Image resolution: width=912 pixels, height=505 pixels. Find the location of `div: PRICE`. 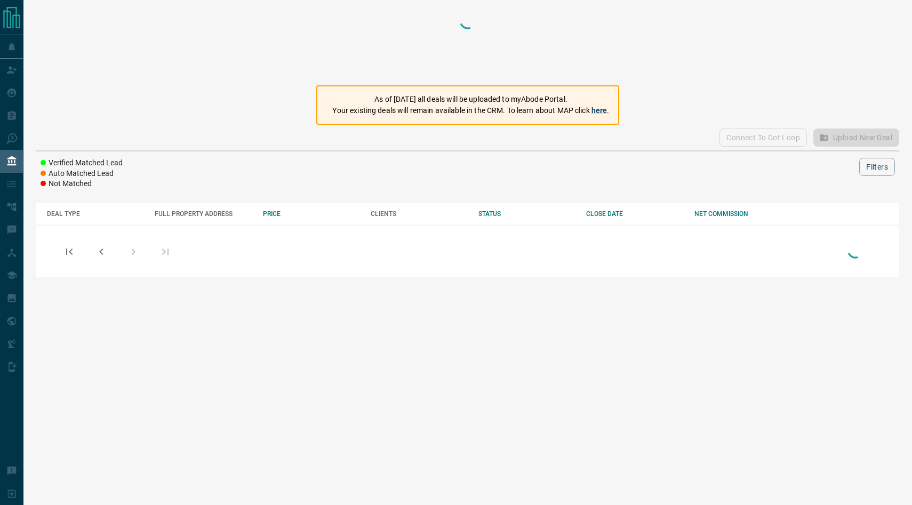

div: PRICE is located at coordinates (311, 214).